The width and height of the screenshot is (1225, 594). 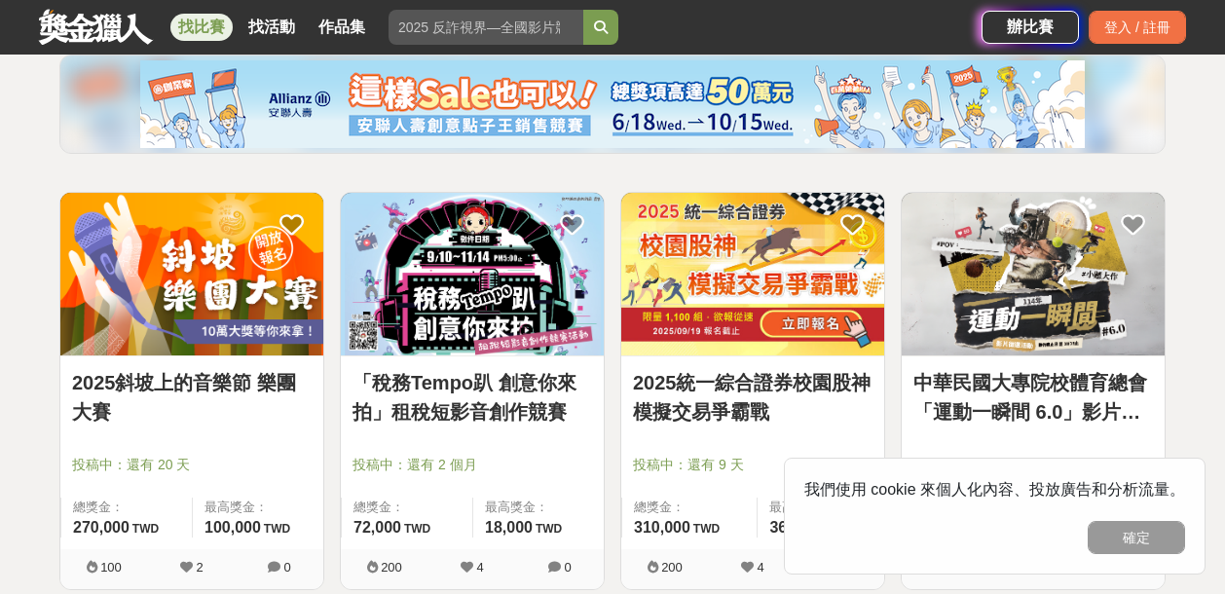 What do you see at coordinates (199, 567) in the screenshot?
I see `span: 2` at bounding box center [199, 567].